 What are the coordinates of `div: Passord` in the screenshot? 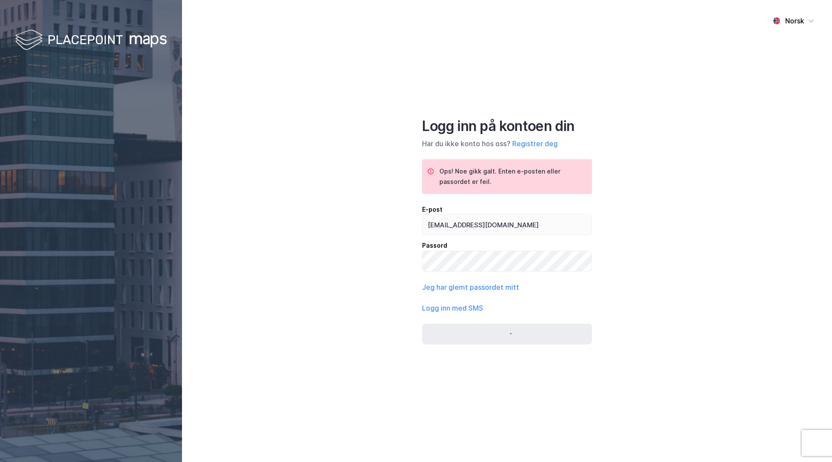 It's located at (507, 245).